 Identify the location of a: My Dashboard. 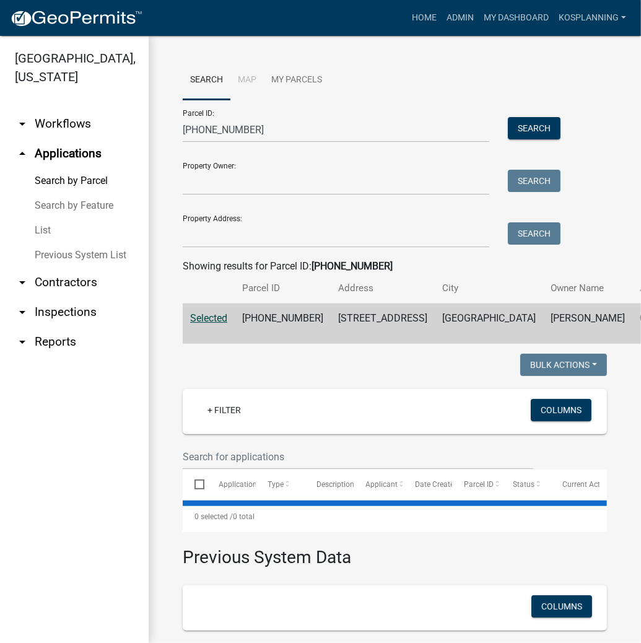
(516, 18).